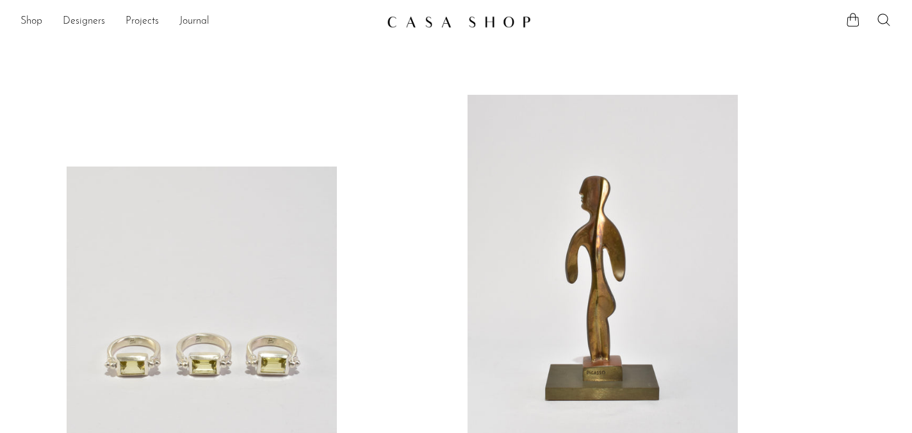 This screenshot has height=433, width=912. Describe the element at coordinates (199, 22) in the screenshot. I see `nav: Desktop navigation` at that location.